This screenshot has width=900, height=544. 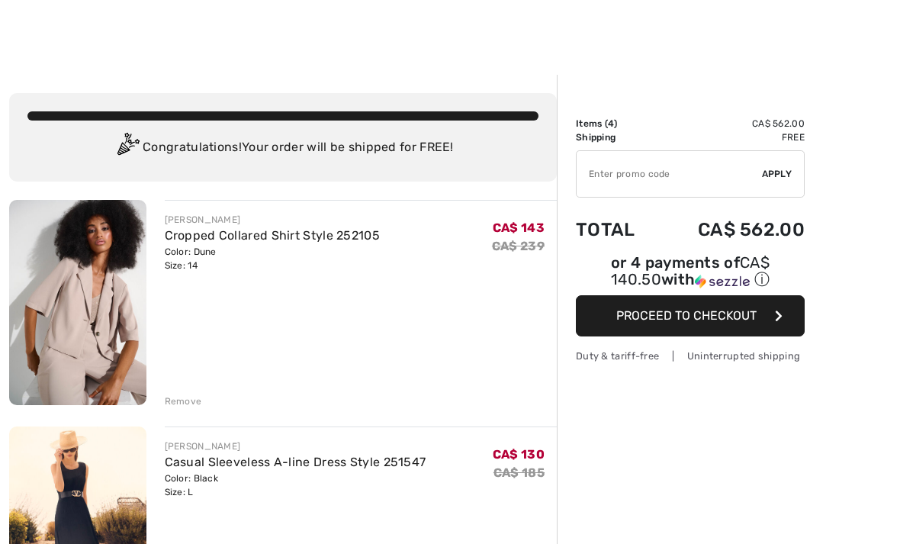 What do you see at coordinates (283, 148) in the screenshot?
I see `div: Congratulations! Your order will be shipped for FREE!` at bounding box center [283, 148].